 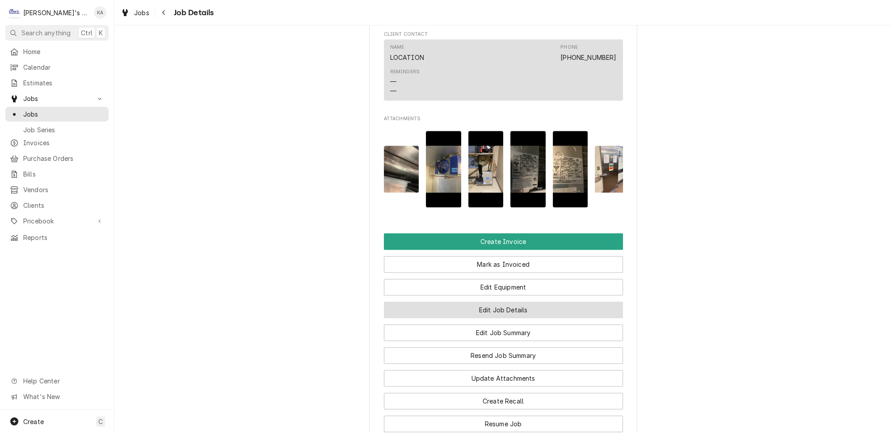 What do you see at coordinates (57, 174) in the screenshot?
I see `a: Bills` at bounding box center [57, 174].